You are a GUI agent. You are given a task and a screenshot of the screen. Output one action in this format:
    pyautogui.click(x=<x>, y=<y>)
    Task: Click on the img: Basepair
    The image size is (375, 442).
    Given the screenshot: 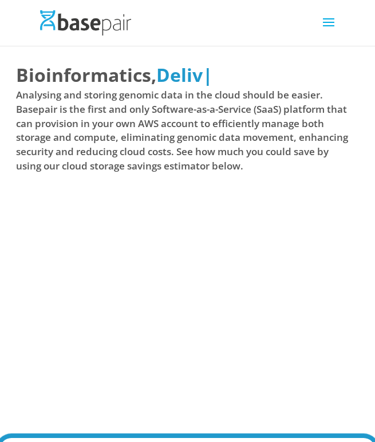 What is the action you would take?
    pyautogui.click(x=85, y=22)
    